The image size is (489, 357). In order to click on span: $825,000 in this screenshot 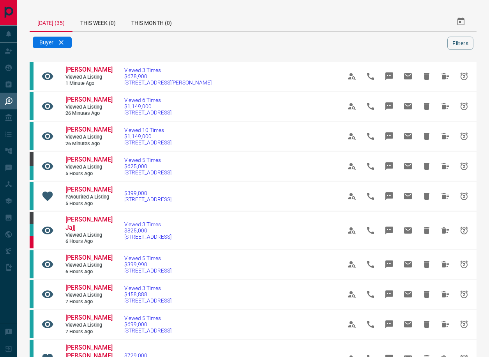, I will do `click(148, 231)`.